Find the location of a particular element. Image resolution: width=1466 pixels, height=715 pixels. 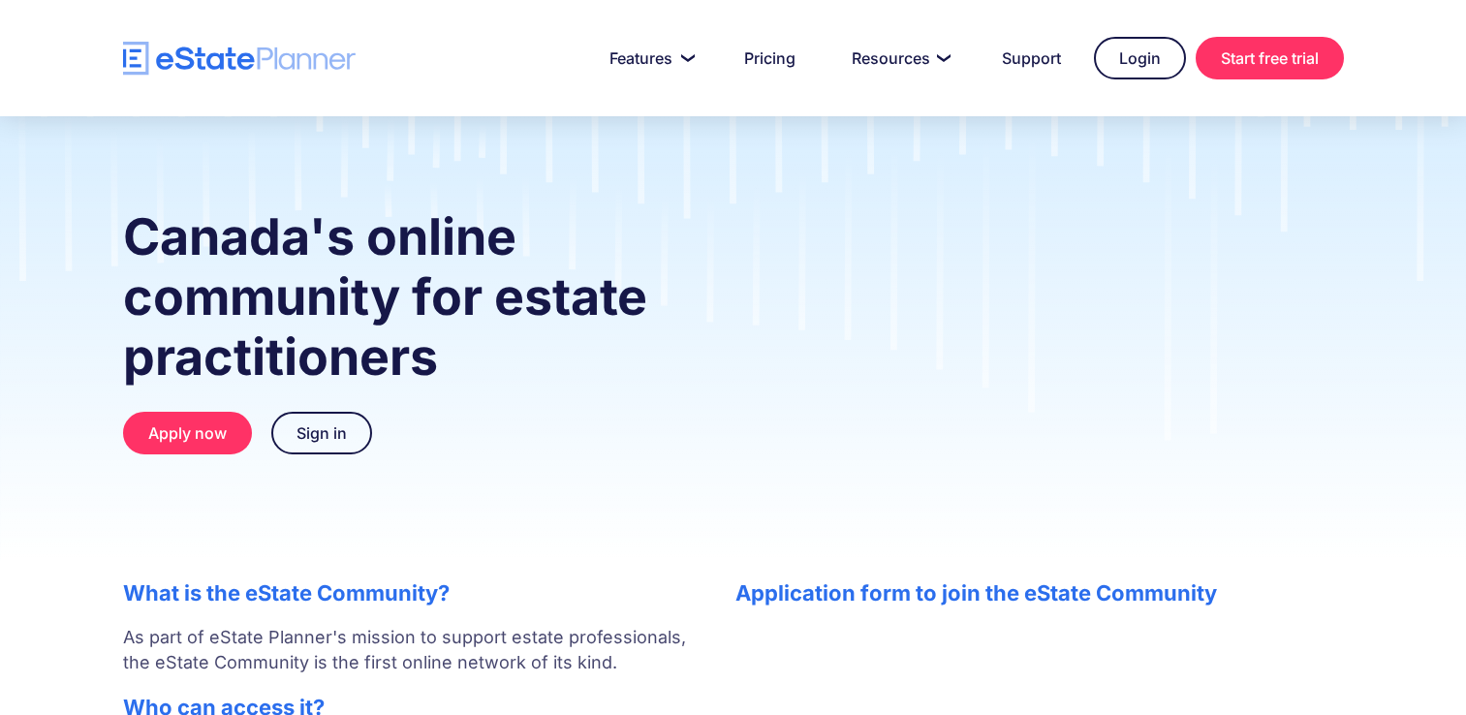

h2: Application form to join the eState Community is located at coordinates (1040, 593).